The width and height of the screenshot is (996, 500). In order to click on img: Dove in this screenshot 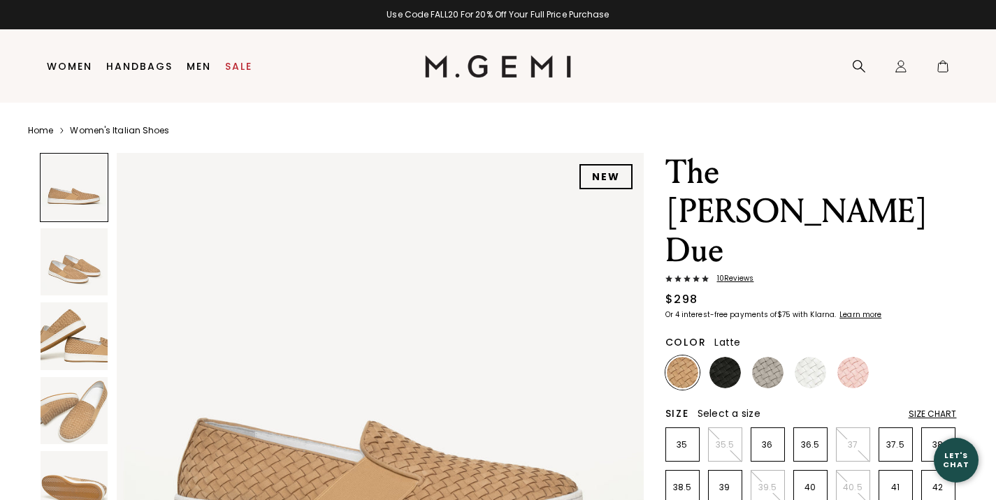, I will do `click(767, 372)`.